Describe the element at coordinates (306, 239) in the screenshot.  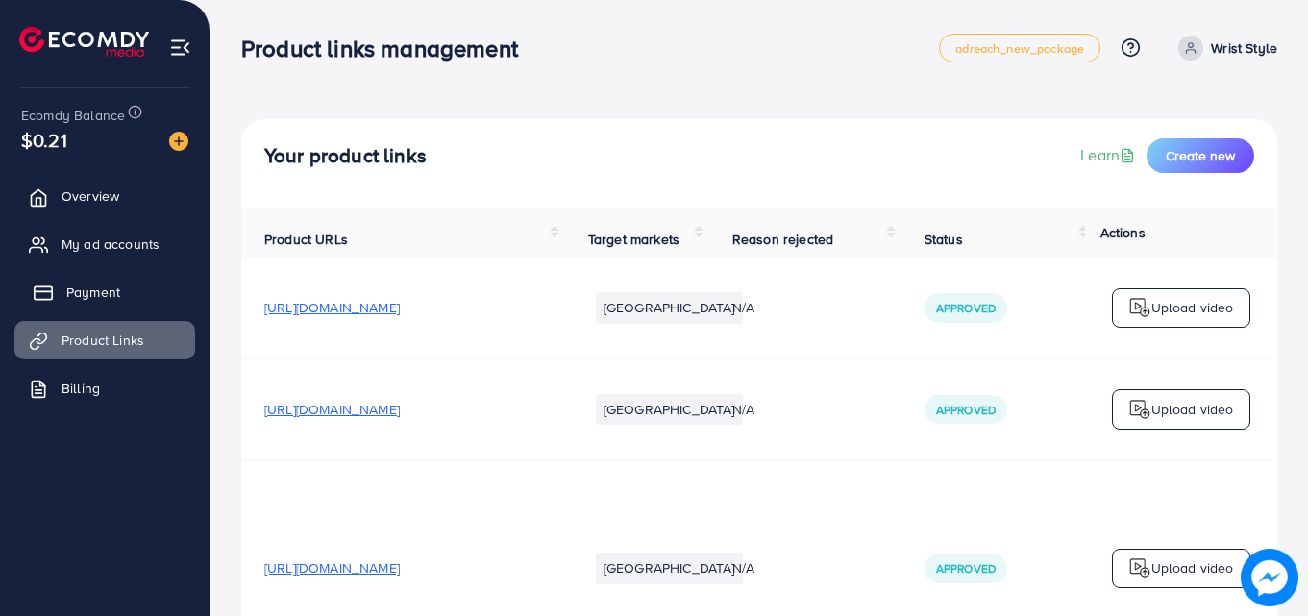
I see `span: Product URLs` at that location.